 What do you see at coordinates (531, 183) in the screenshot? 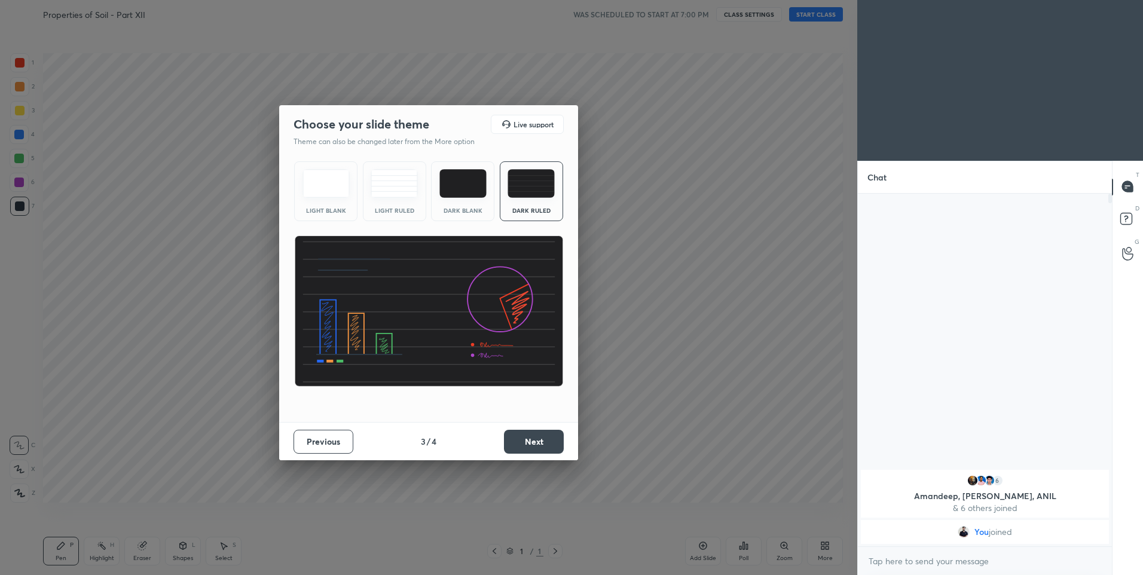
I see `img: darkRuledTheme.de295e13.svg` at bounding box center [531, 183].